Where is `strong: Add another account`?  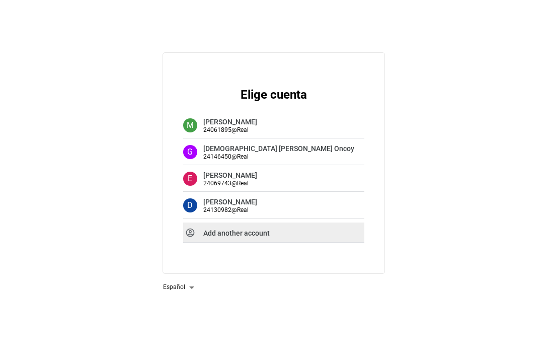 strong: Add another account is located at coordinates (237, 233).